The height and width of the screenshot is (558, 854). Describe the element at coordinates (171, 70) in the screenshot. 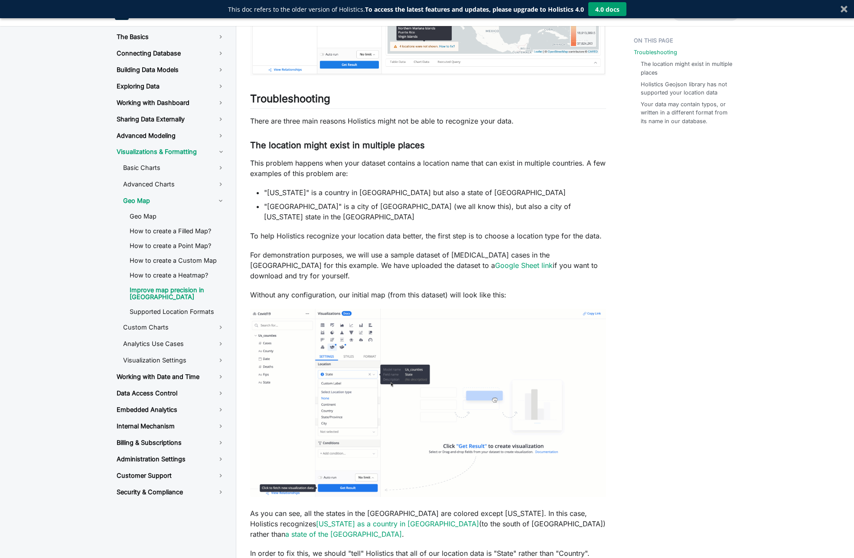

I see `a: Building Data Models` at that location.